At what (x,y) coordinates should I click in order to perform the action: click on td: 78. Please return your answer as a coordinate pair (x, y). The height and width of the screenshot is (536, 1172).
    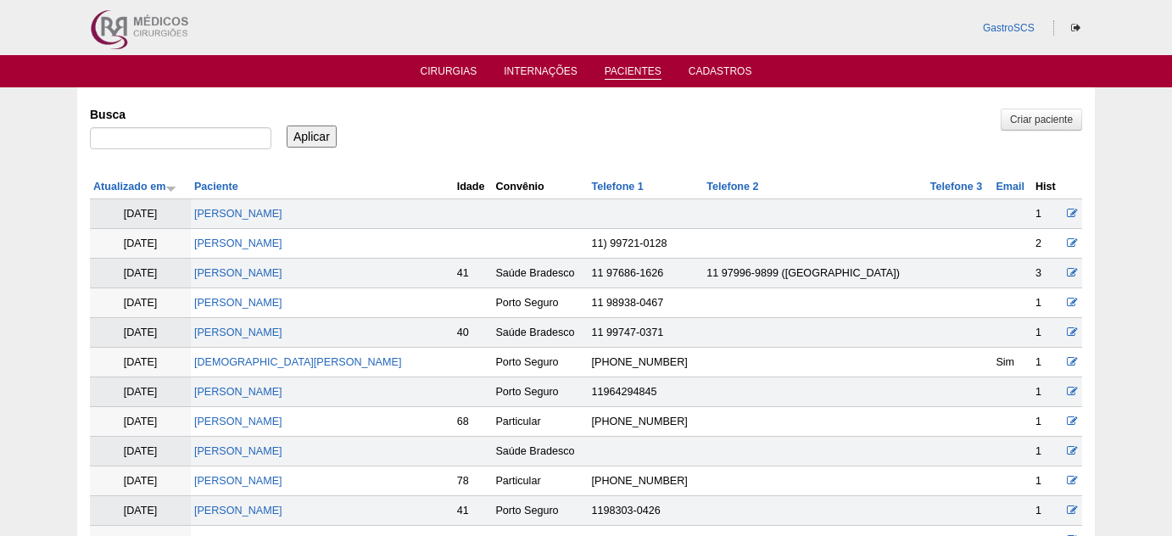
    Looking at the image, I should click on (473, 481).